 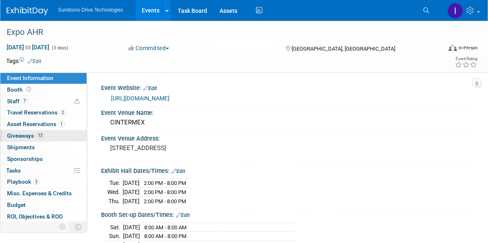 I want to click on a: ROI, Objectives & ROO, so click(x=44, y=216).